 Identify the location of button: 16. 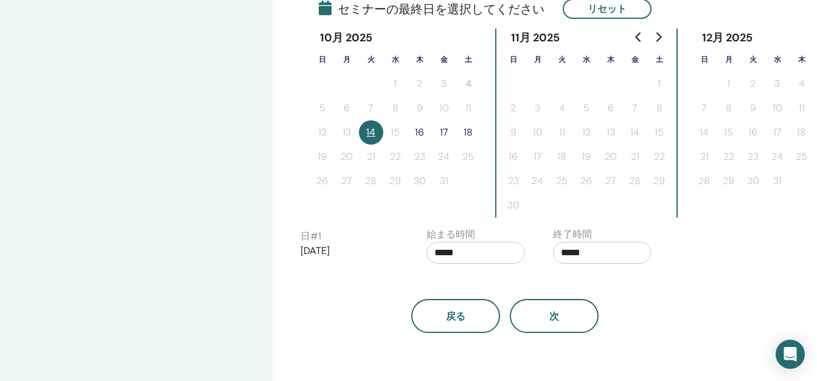
(513, 157).